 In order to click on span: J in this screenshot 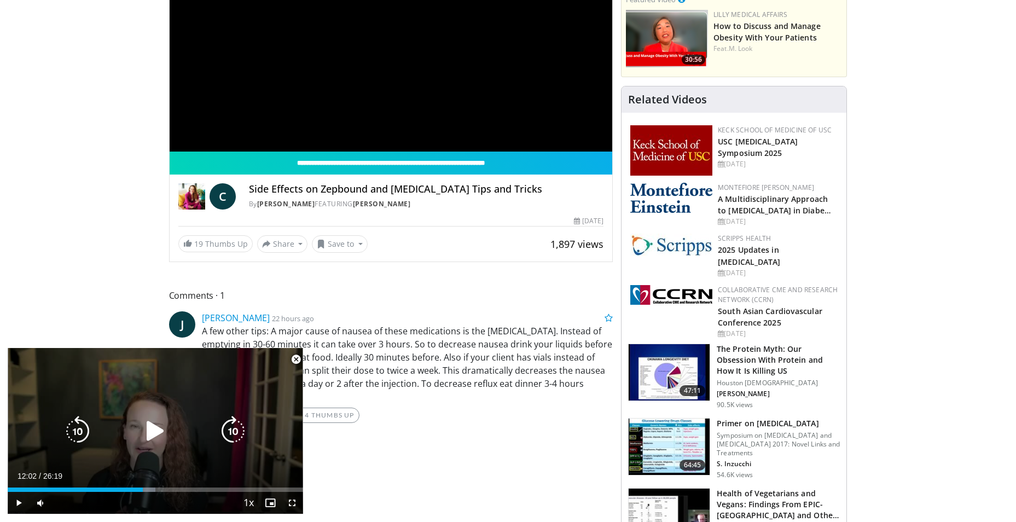, I will do `click(182, 325)`.